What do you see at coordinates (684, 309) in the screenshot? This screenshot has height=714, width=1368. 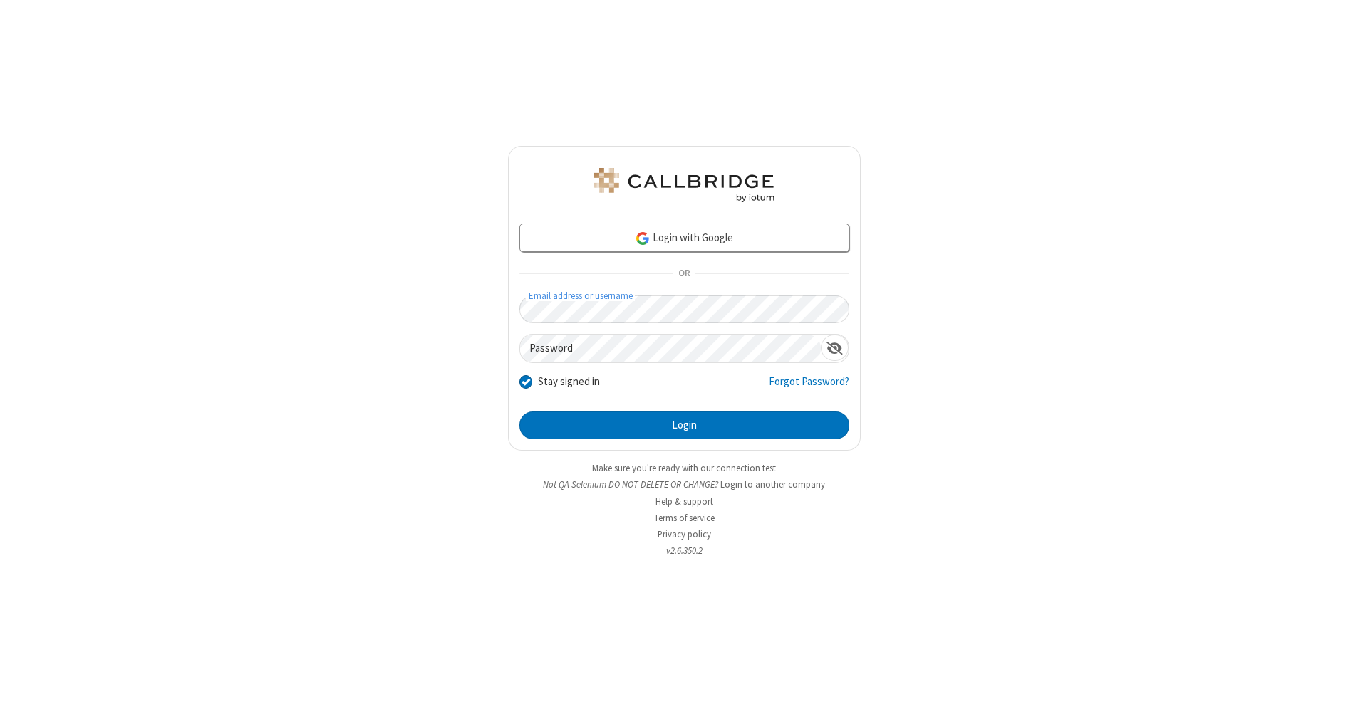 I see `input: Email address or username` at bounding box center [684, 309].